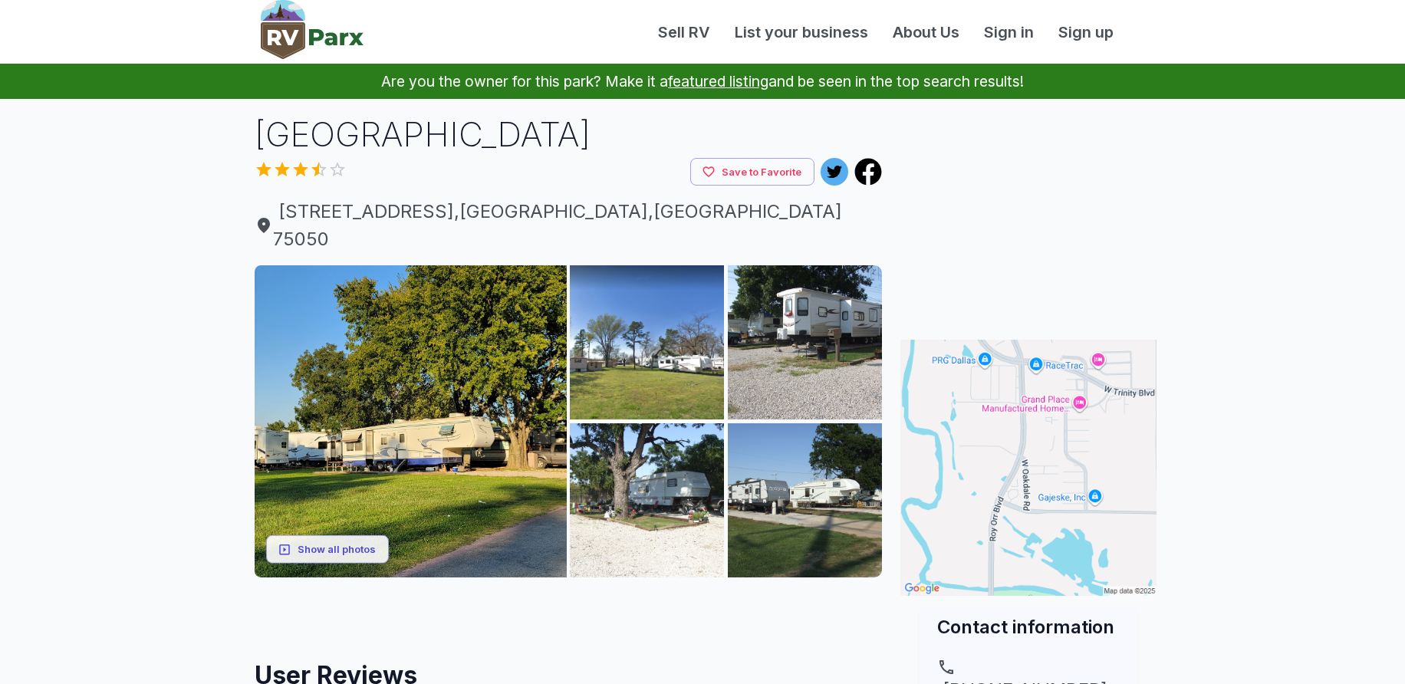  I want to click on button: Save to Favorite, so click(753, 172).